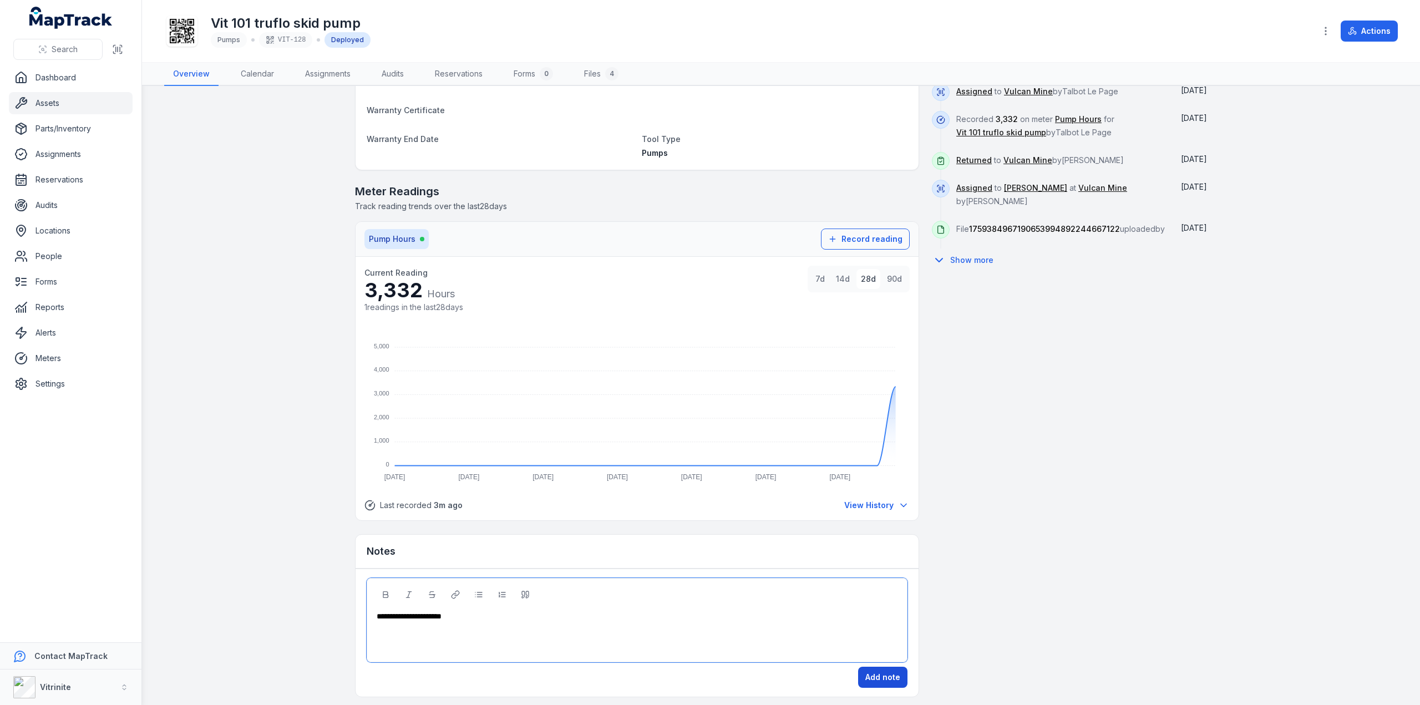  What do you see at coordinates (229, 39) in the screenshot?
I see `span: Pumps` at bounding box center [229, 39].